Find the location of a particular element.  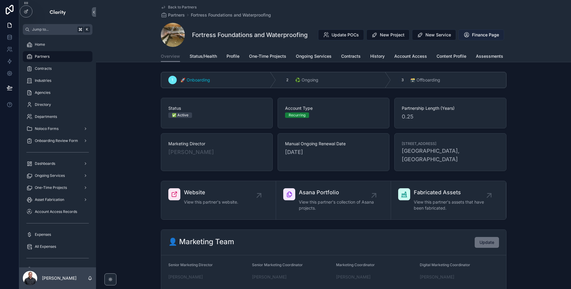

a: Fabricated AssetsView this partner's assets that have been fabricated. is located at coordinates (449, 200).